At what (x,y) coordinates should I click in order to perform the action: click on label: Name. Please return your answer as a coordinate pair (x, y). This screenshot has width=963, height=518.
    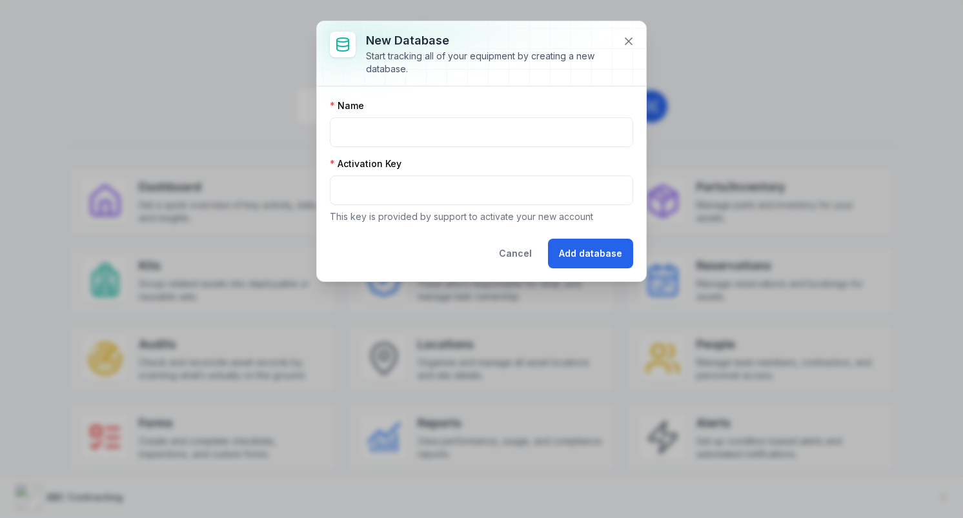
    Looking at the image, I should click on (347, 106).